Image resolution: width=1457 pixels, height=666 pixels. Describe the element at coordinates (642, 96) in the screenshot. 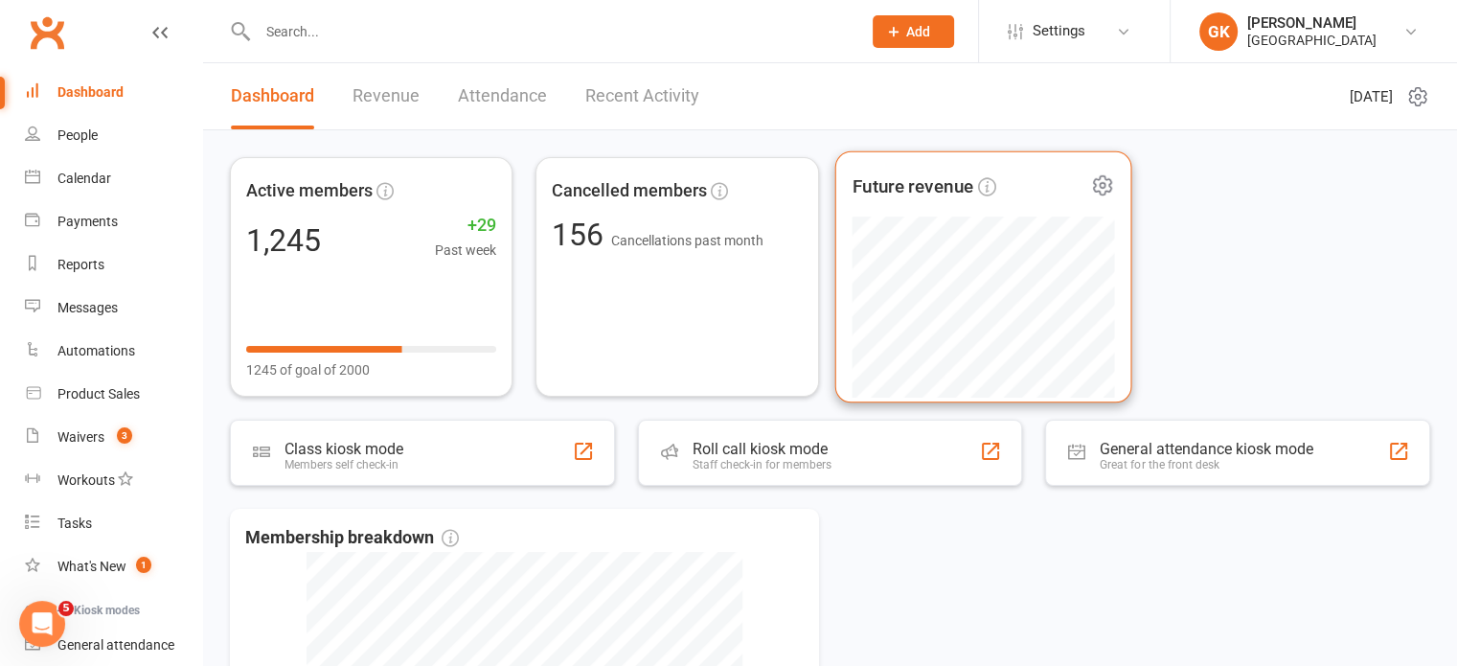

I see `a: Recent Activity` at that location.